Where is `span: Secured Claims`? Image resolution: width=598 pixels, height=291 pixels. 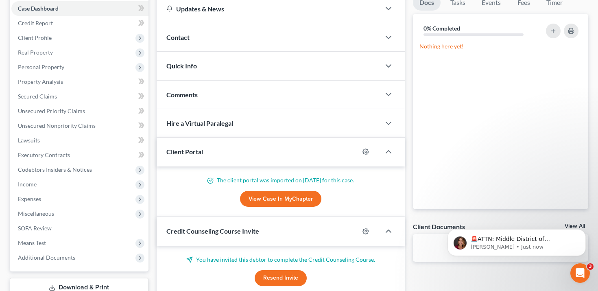 span: Secured Claims is located at coordinates (37, 96).